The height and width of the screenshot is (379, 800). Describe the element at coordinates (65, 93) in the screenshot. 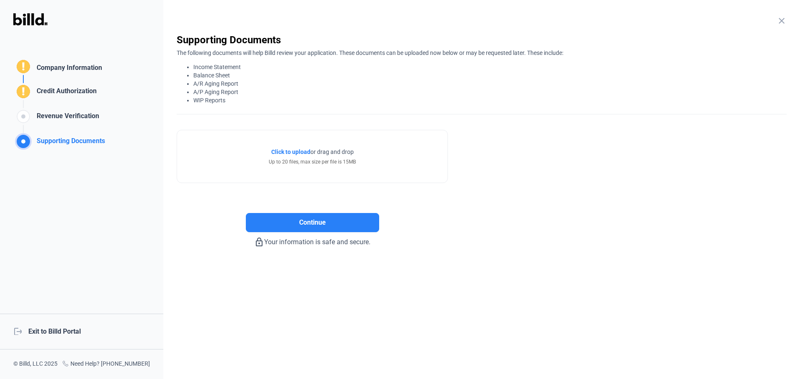

I see `div: Credit Authorization` at that location.